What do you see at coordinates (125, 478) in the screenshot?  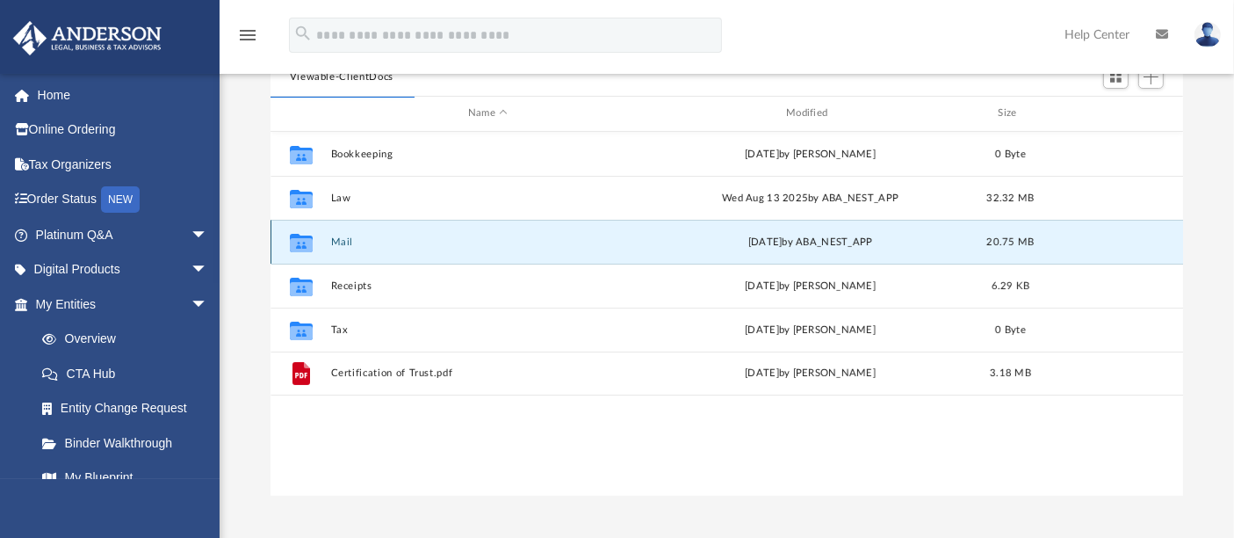 I see `a: My Blueprint` at bounding box center [125, 478].